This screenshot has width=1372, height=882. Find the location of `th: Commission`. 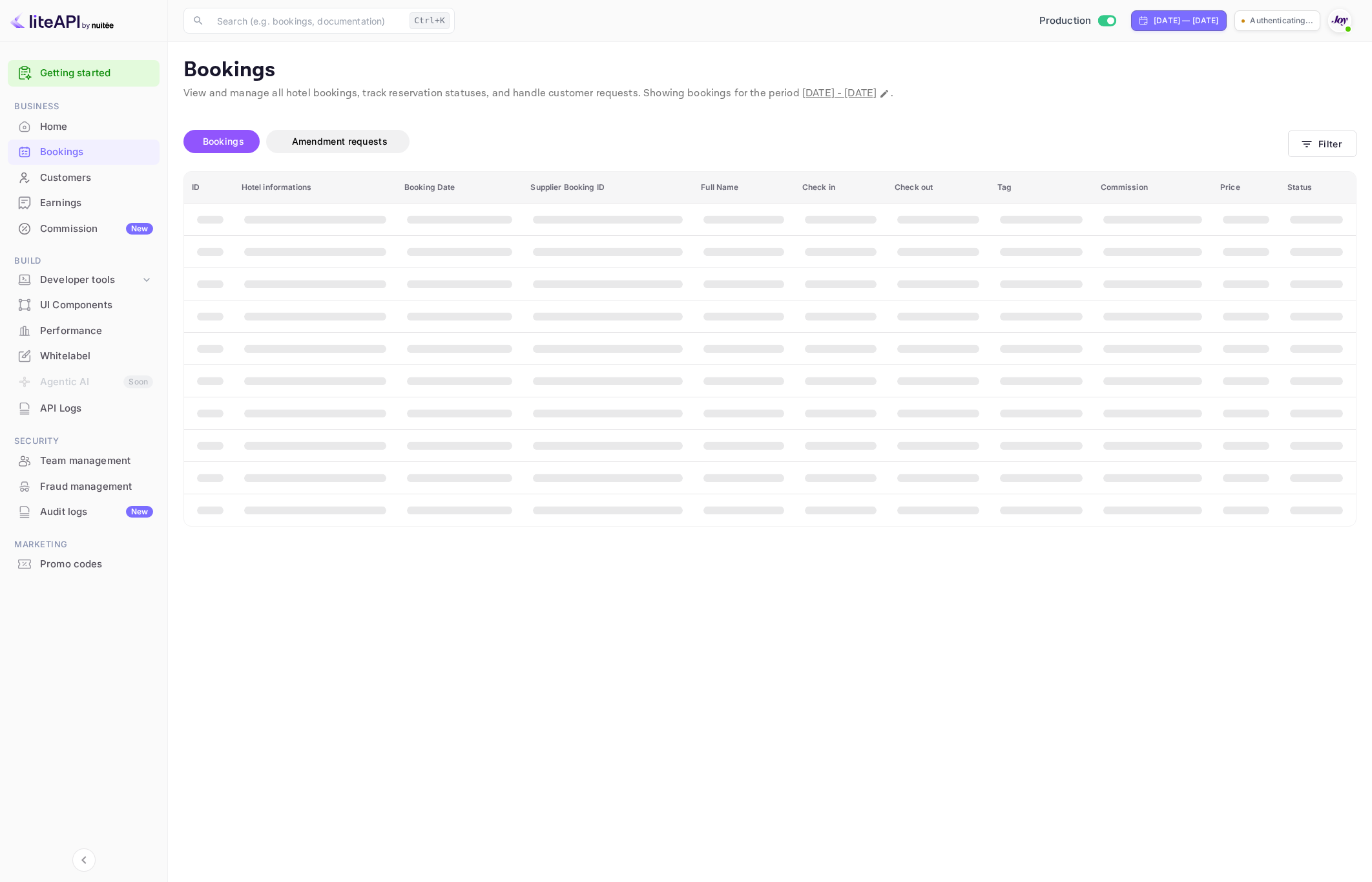

th: Commission is located at coordinates (1152, 187).